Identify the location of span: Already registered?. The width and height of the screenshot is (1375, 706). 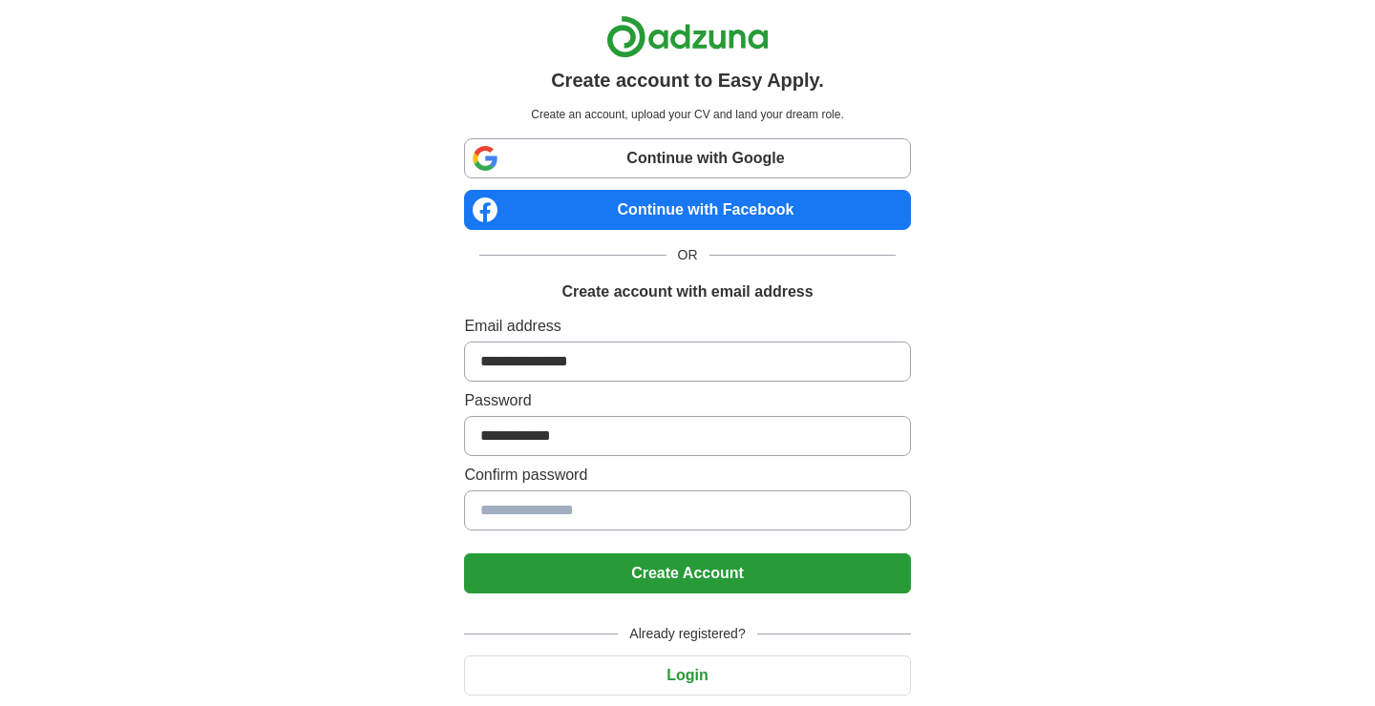
(686, 634).